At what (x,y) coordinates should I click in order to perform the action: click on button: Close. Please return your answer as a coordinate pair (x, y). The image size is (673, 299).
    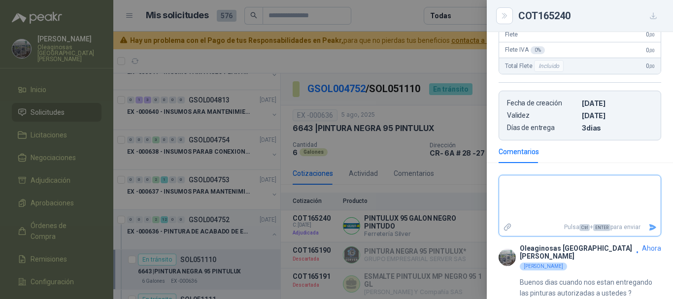
    Looking at the image, I should click on (505, 16).